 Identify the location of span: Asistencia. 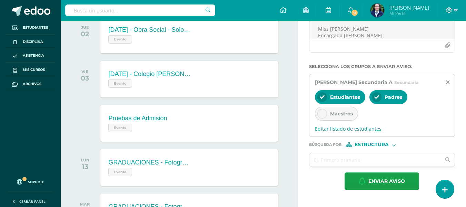
(33, 56).